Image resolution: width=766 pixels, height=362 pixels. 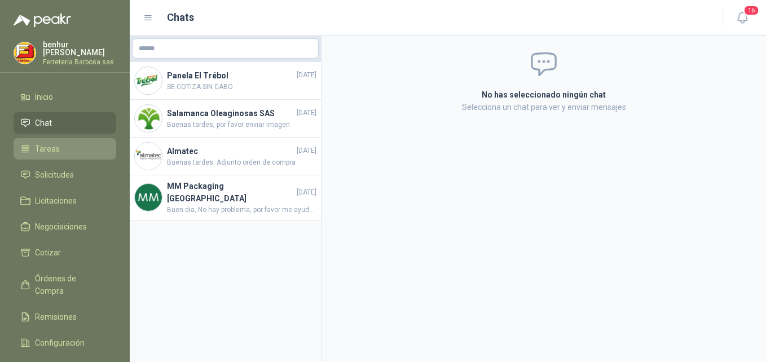 What do you see at coordinates (65, 149) in the screenshot?
I see `a: Tareas` at bounding box center [65, 149].